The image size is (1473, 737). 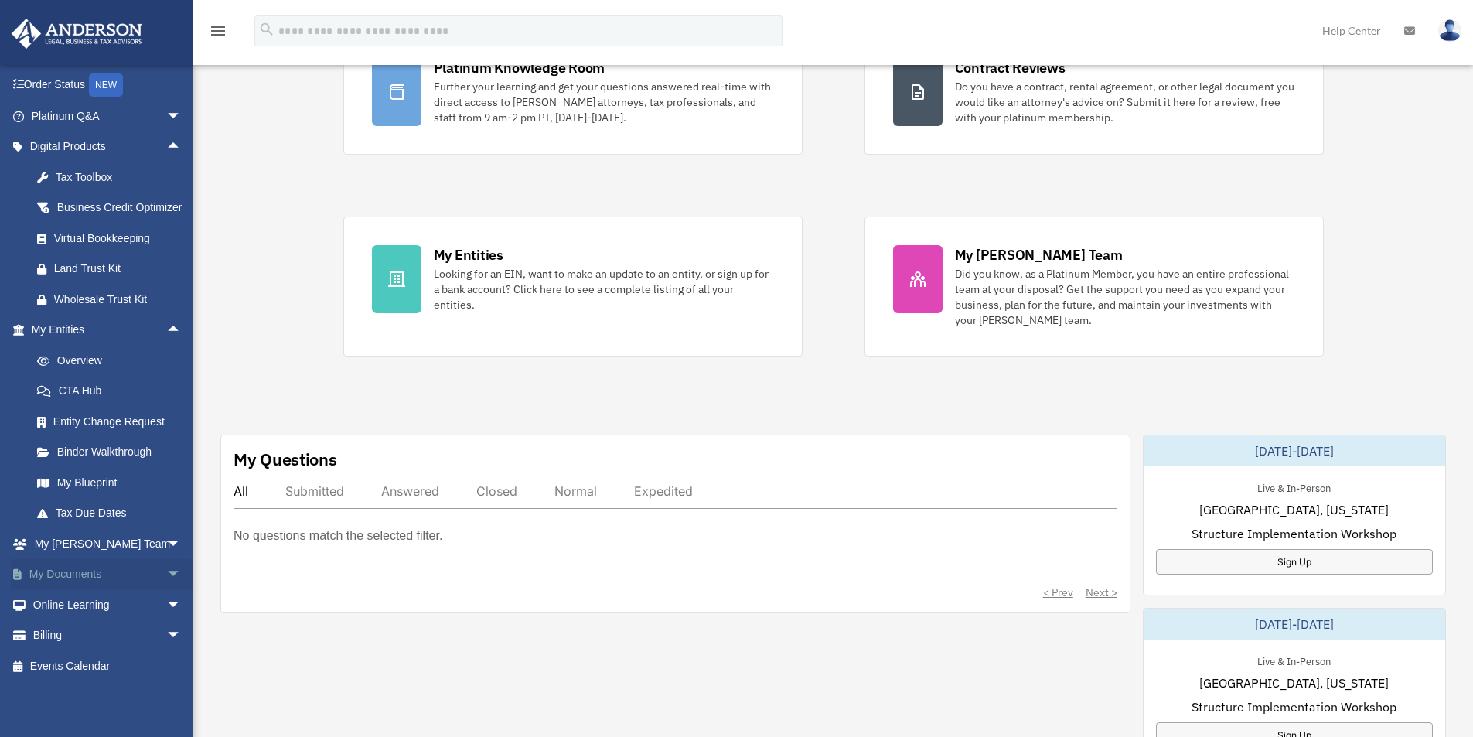 What do you see at coordinates (410, 491) in the screenshot?
I see `div: Answered` at bounding box center [410, 491].